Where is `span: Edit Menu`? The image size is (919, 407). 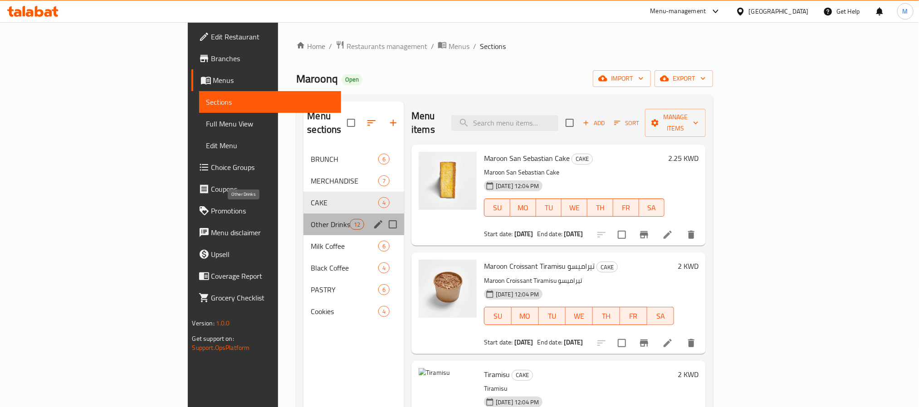 span: Edit Menu is located at coordinates (270, 146).